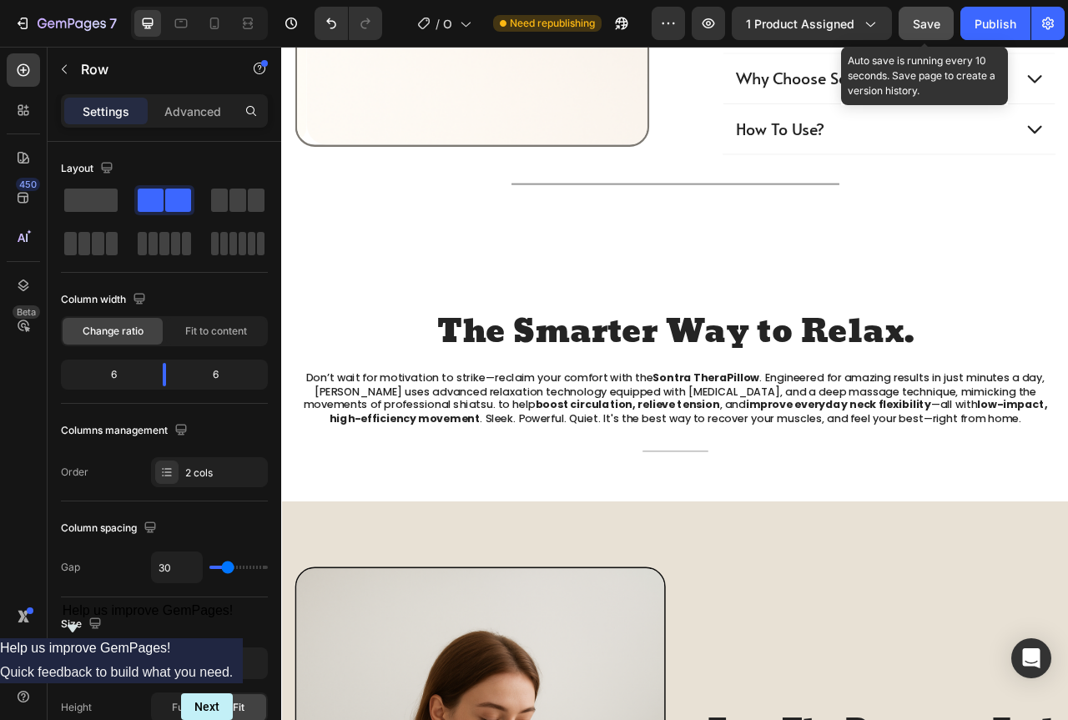 This screenshot has height=720, width=1068. Describe the element at coordinates (996, 23) in the screenshot. I see `div: Publish` at that location.